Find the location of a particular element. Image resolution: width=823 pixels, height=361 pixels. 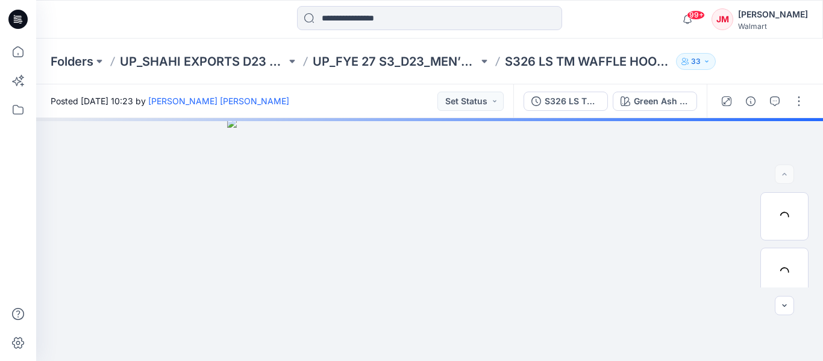

p: 33 is located at coordinates (695, 61).